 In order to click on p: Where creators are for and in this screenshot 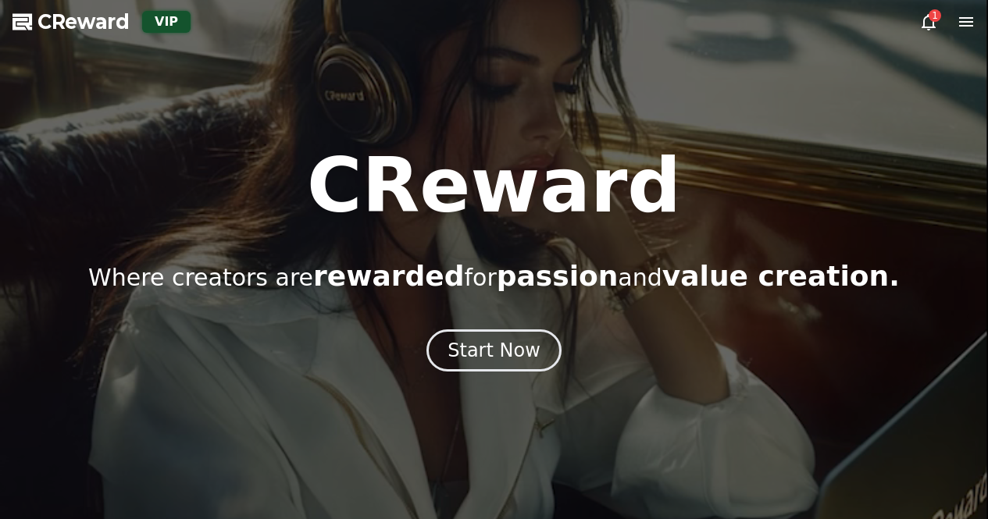, I will do `click(494, 277)`.